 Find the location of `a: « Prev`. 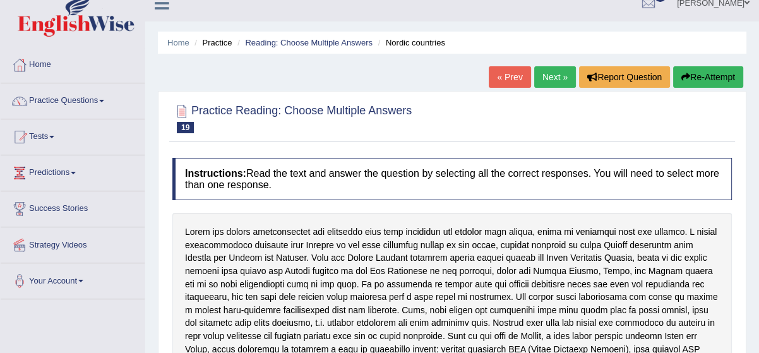

a: « Prev is located at coordinates (510, 77).